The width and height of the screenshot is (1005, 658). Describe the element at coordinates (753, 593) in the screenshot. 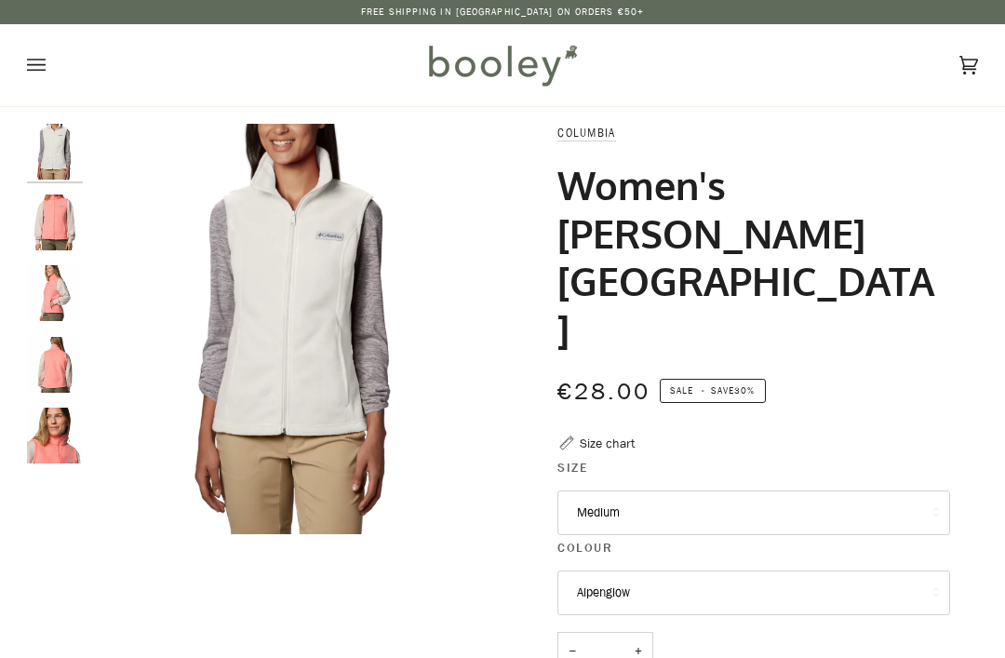

I see `button: Alpenglow` at that location.